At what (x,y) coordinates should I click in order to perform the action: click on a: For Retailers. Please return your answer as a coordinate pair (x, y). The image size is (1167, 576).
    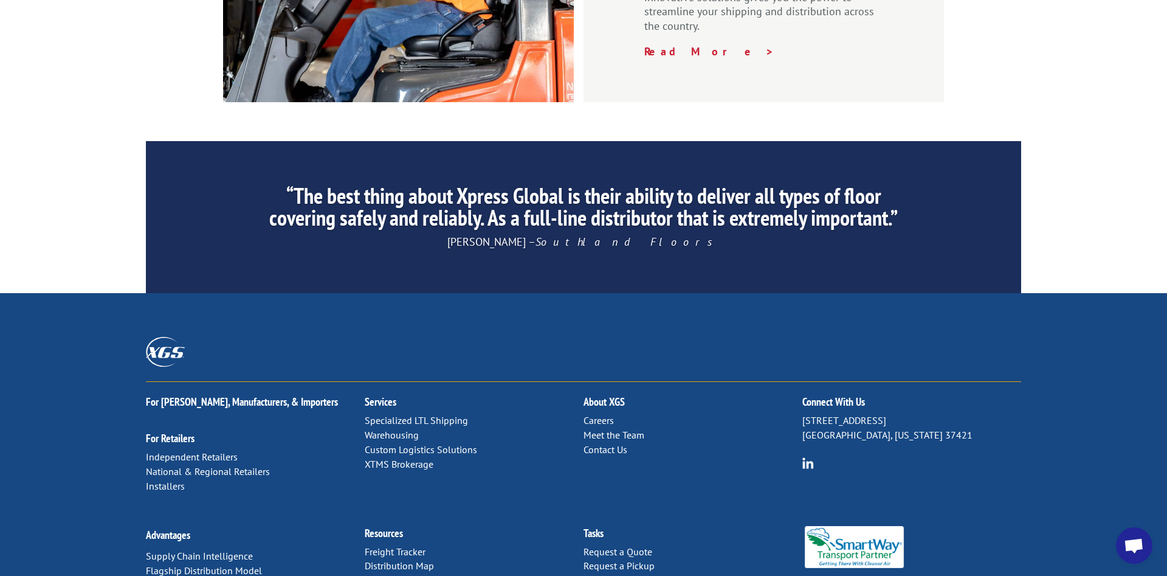
    Looking at the image, I should click on (170, 438).